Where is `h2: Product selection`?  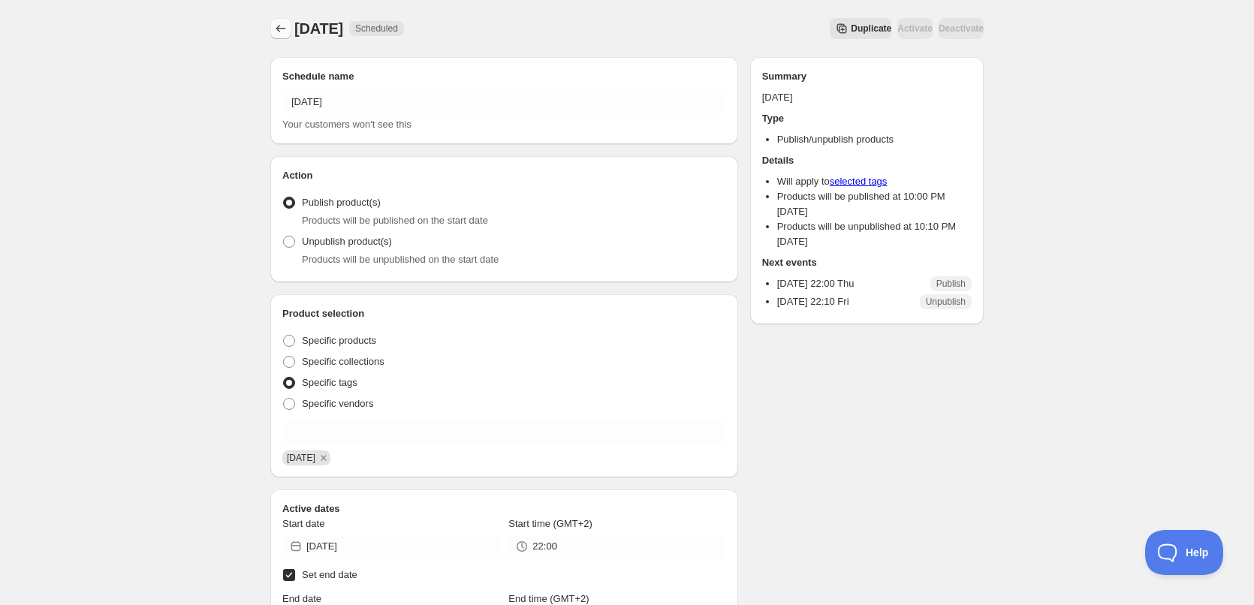
h2: Product selection is located at coordinates (504, 314).